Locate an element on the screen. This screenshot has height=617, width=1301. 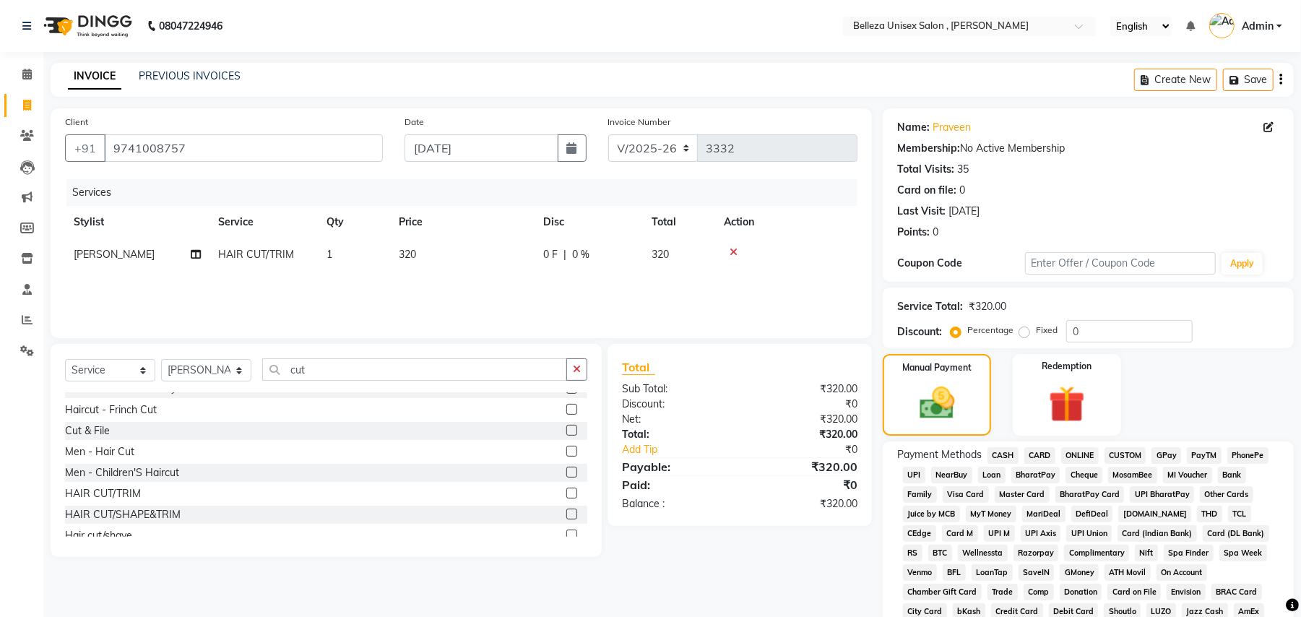
div: Total: is located at coordinates (675, 434).